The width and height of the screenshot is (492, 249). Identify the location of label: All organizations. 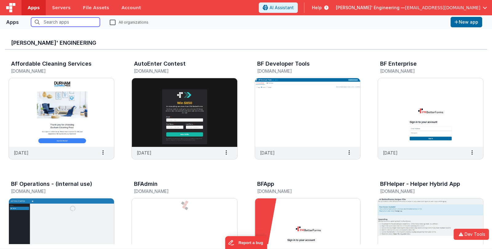
(129, 22).